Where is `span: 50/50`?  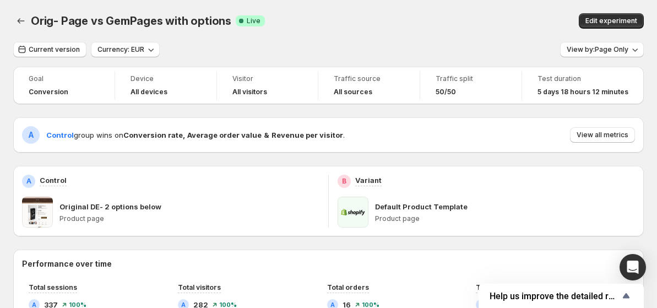 span: 50/50 is located at coordinates (446, 92).